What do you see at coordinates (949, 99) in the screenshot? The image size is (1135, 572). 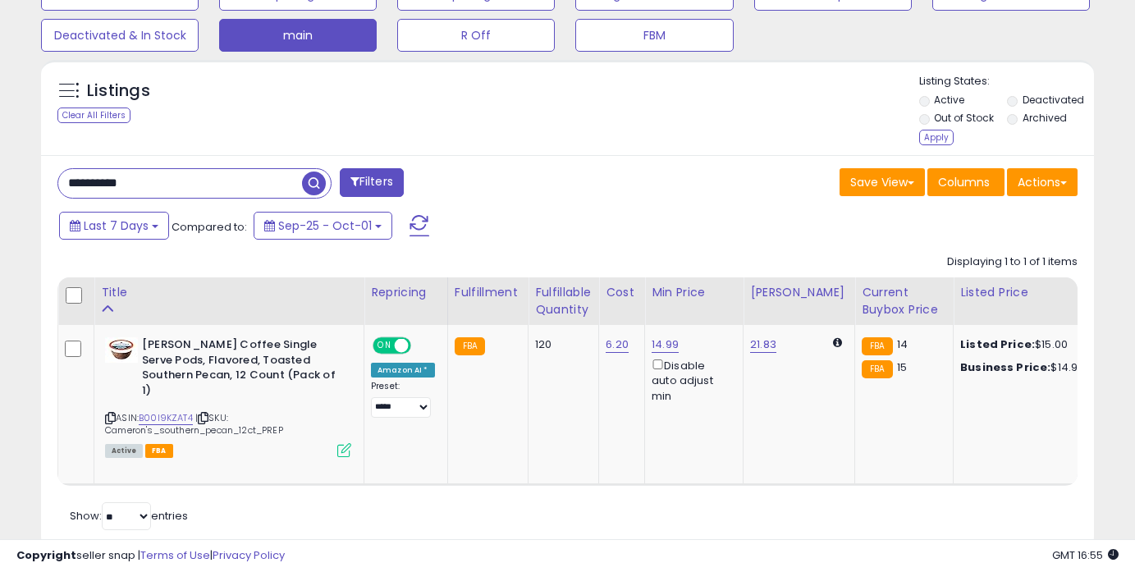 I see `label: Active` at bounding box center [949, 99].